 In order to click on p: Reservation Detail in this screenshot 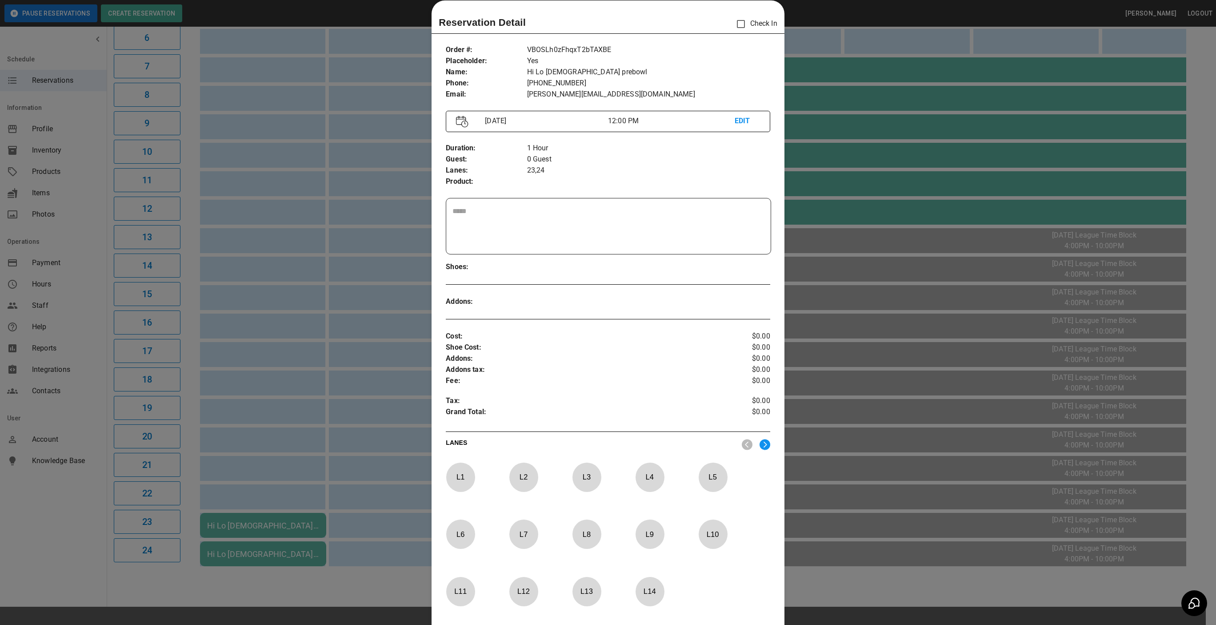, I will do `click(482, 22)`.